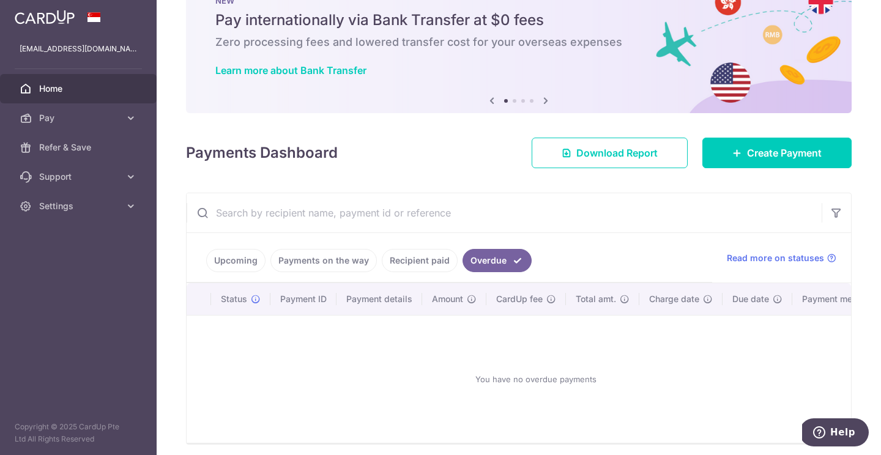  Describe the element at coordinates (324, 261) in the screenshot. I see `a: Payments on the way` at that location.